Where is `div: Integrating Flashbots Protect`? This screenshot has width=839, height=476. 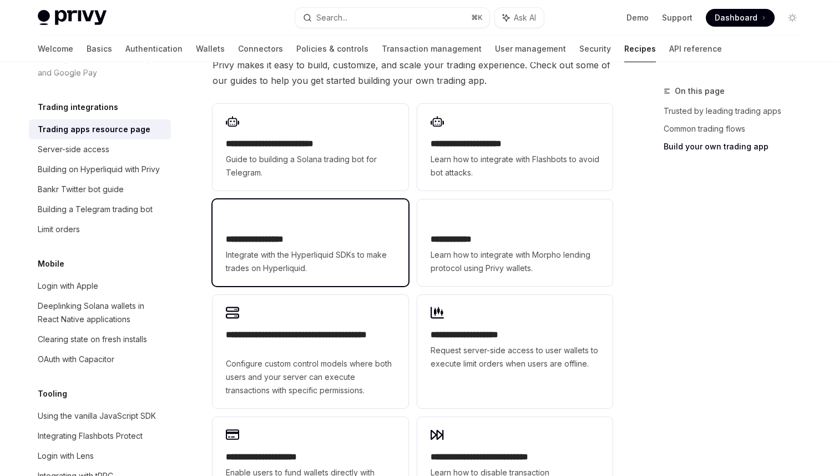 div: Integrating Flashbots Protect is located at coordinates (90, 436).